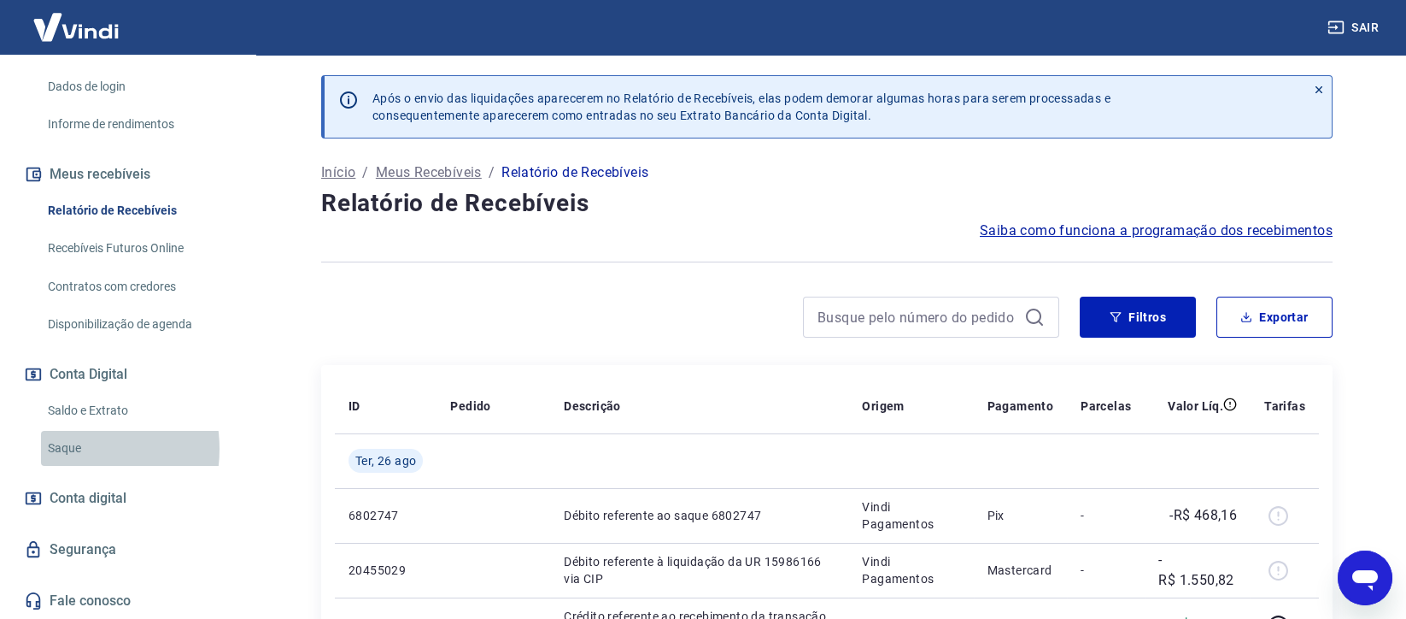 This screenshot has width=1406, height=619. Describe the element at coordinates (429, 173) in the screenshot. I see `p: Meus Recebíveis` at that location.